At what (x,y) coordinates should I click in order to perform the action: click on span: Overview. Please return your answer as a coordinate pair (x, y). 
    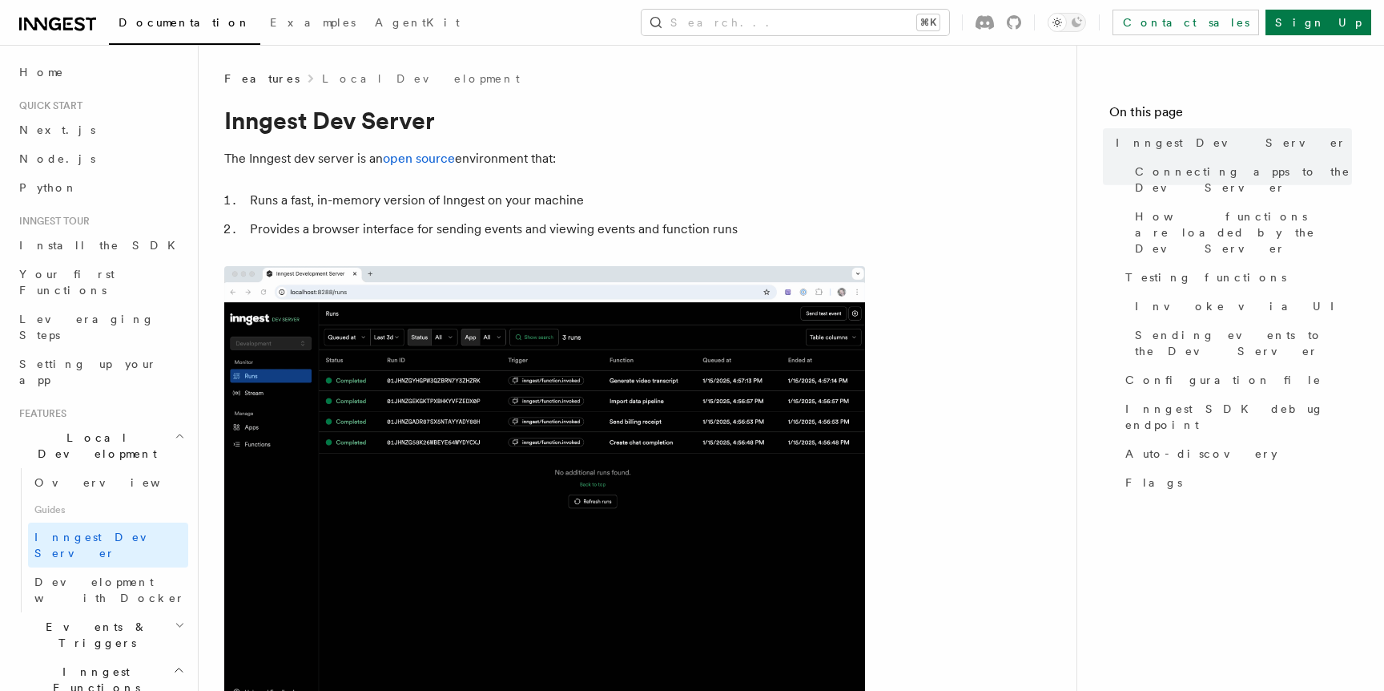
    Looking at the image, I should click on (117, 482).